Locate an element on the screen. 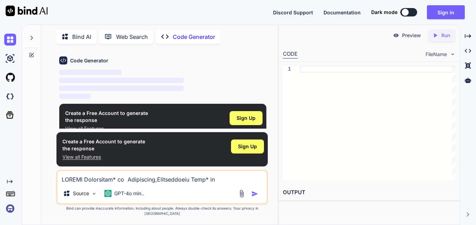 The width and height of the screenshot is (476, 225). p: GPT-4o min.. is located at coordinates (129, 193).